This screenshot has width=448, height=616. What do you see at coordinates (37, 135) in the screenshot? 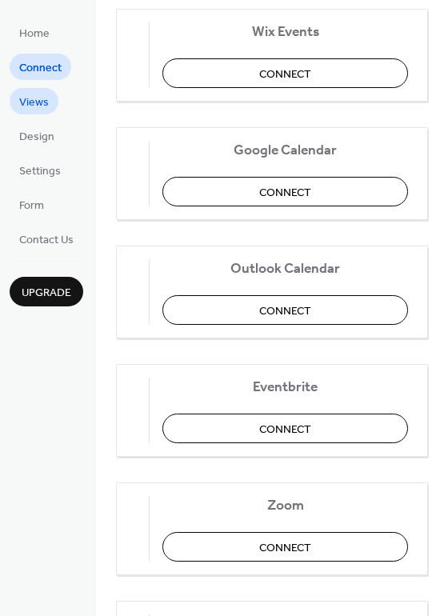
I see `a: Design` at bounding box center [37, 135].